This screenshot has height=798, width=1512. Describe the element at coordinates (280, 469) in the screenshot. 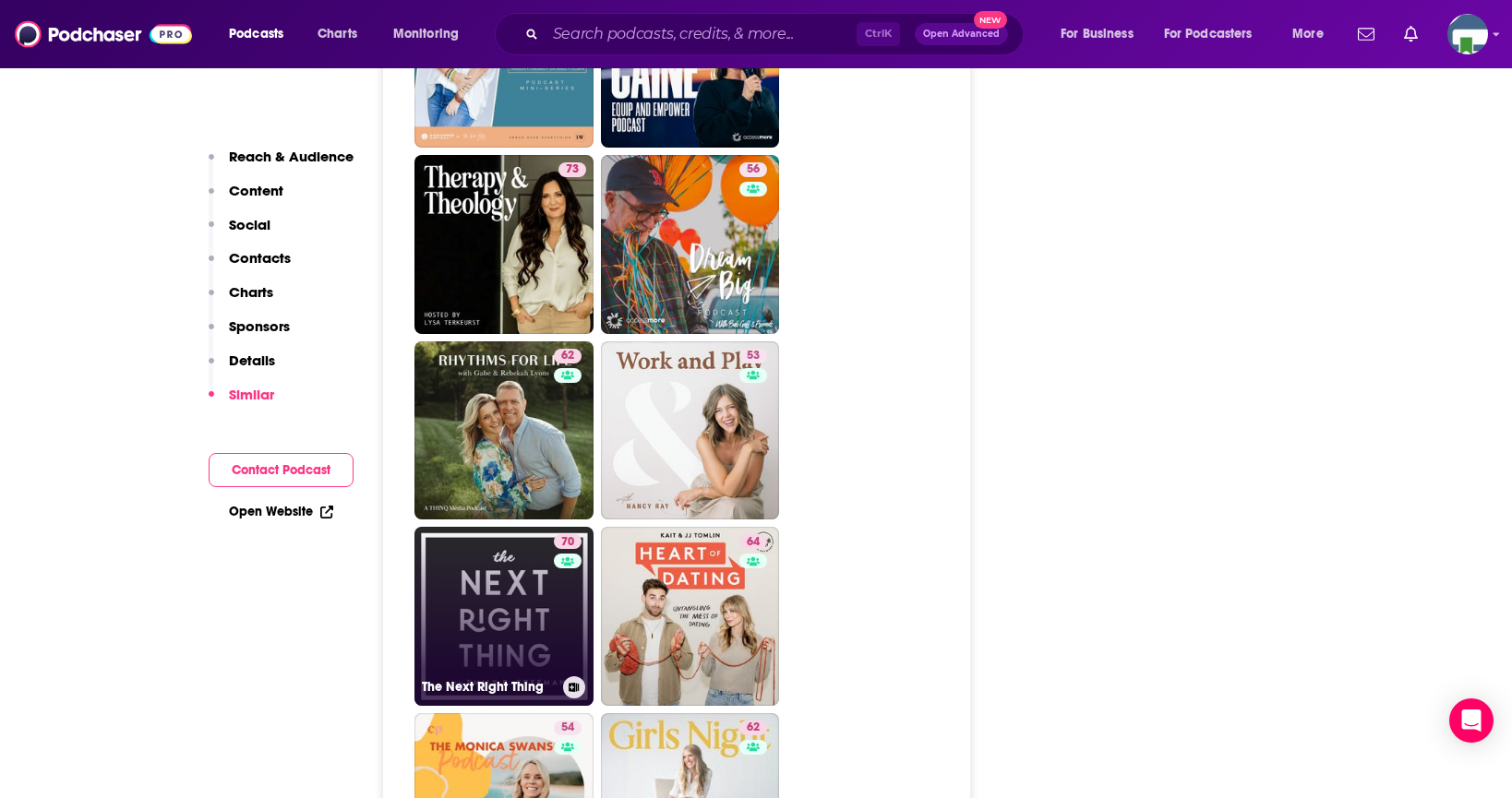

I see `button: Contact Podcast` at that location.